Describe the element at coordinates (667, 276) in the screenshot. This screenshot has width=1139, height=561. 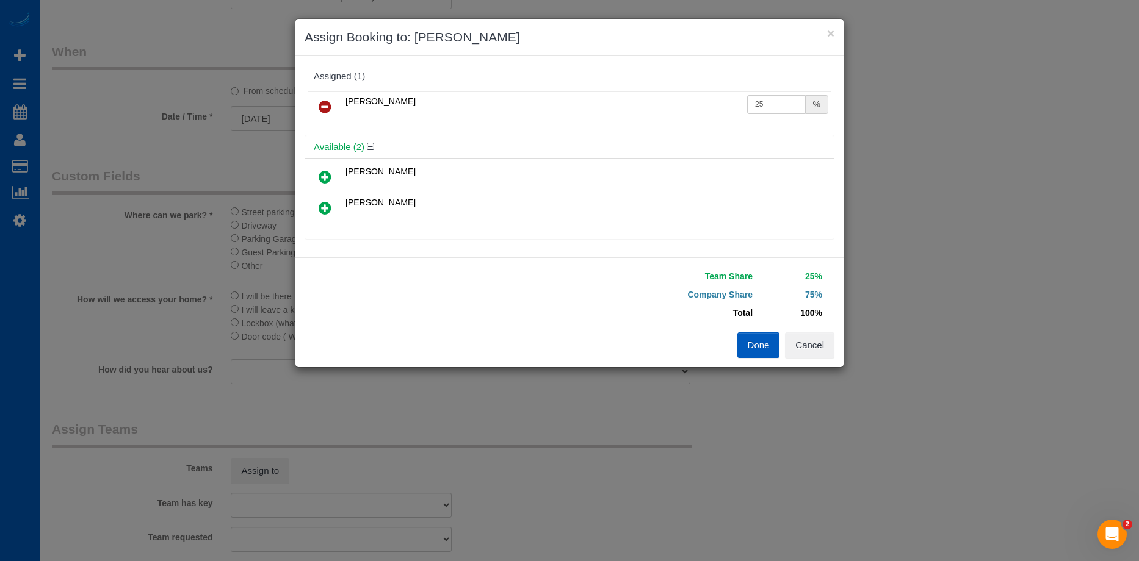
I see `td: Team Share` at that location.